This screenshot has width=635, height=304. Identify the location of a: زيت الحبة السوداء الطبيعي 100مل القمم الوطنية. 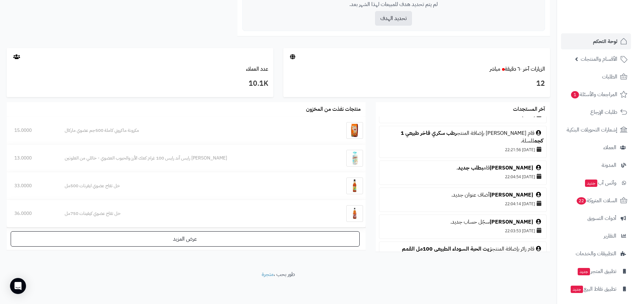
(472, 252).